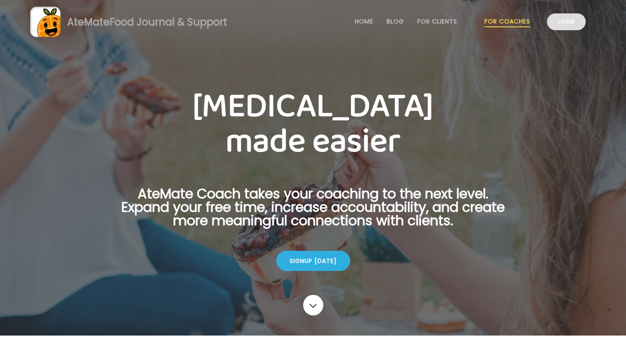 The height and width of the screenshot is (341, 626). What do you see at coordinates (364, 21) in the screenshot?
I see `a: Home` at bounding box center [364, 21].